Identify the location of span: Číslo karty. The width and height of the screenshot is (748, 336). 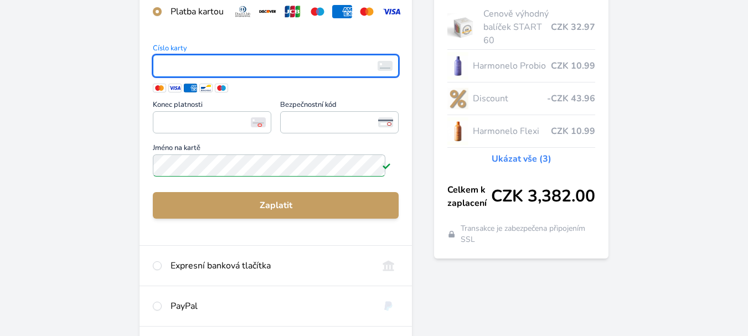
(276, 50).